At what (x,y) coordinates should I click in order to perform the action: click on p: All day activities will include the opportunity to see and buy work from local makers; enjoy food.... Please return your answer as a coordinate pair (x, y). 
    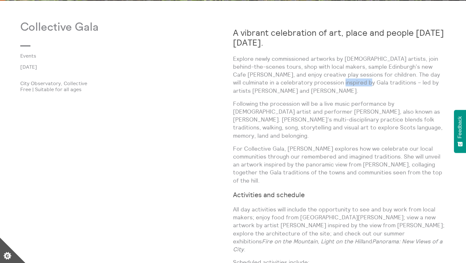
    Looking at the image, I should click on (339, 229).